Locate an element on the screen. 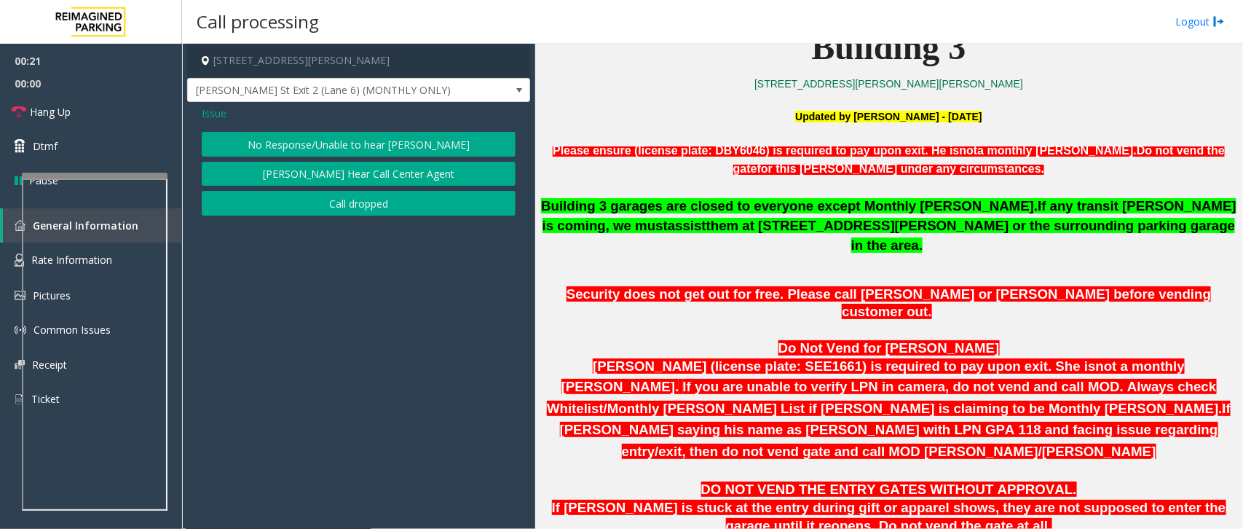  span: assist is located at coordinates (687, 225).